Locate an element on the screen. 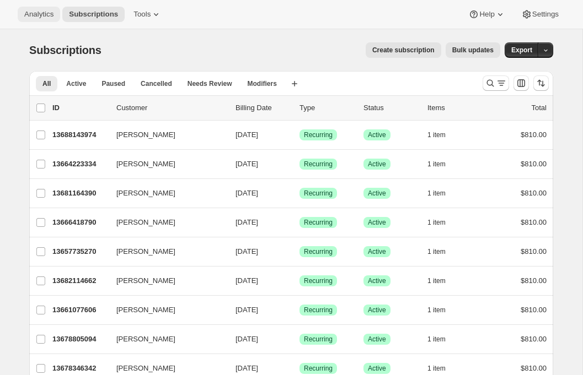  span: Bulk updates is located at coordinates (472, 50).